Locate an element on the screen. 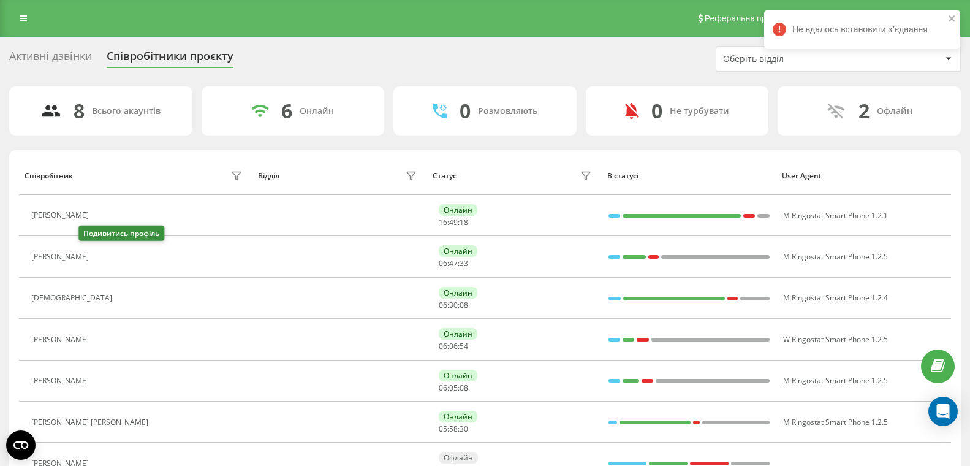 This screenshot has height=466, width=970. div: Статус is located at coordinates (444, 176).